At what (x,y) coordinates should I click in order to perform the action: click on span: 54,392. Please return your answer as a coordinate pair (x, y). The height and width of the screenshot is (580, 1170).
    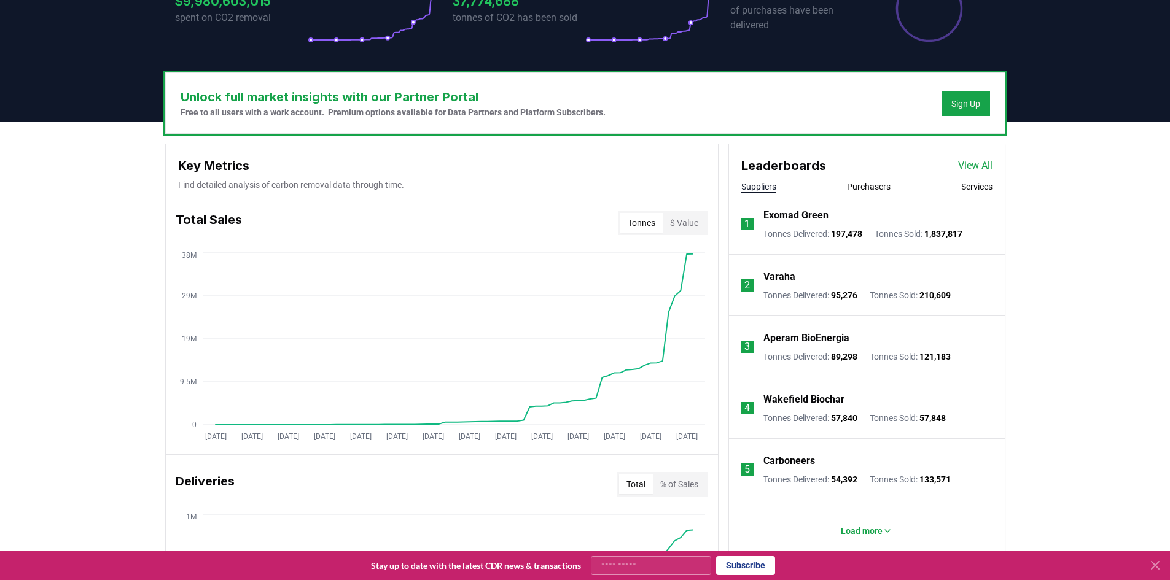
    Looking at the image, I should click on (844, 480).